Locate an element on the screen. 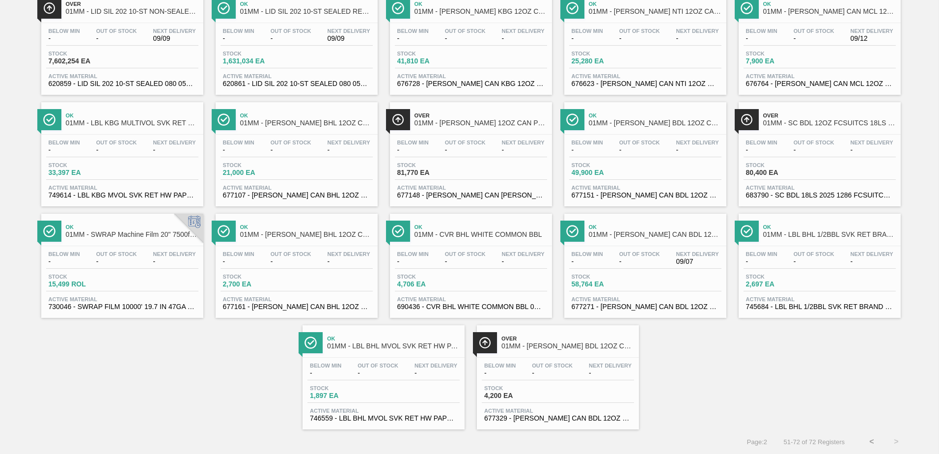 This screenshot has height=454, width=939. span: 09/12 is located at coordinates (872, 38).